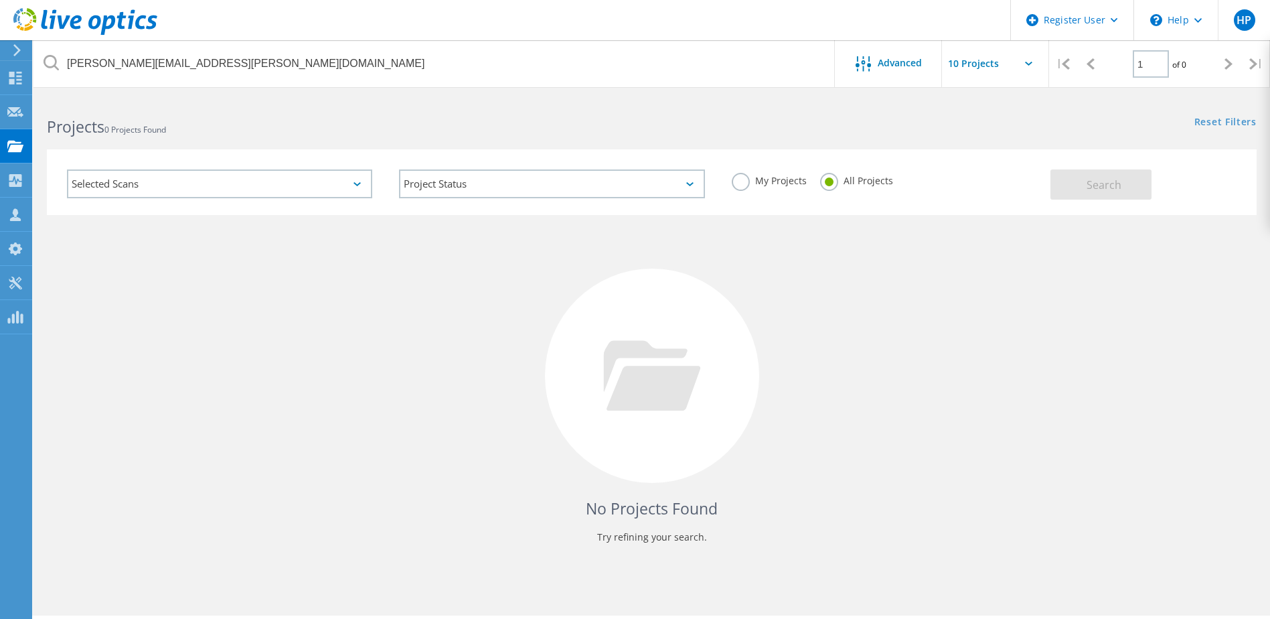 The height and width of the screenshot is (619, 1270). I want to click on h4: No Projects Found, so click(651, 508).